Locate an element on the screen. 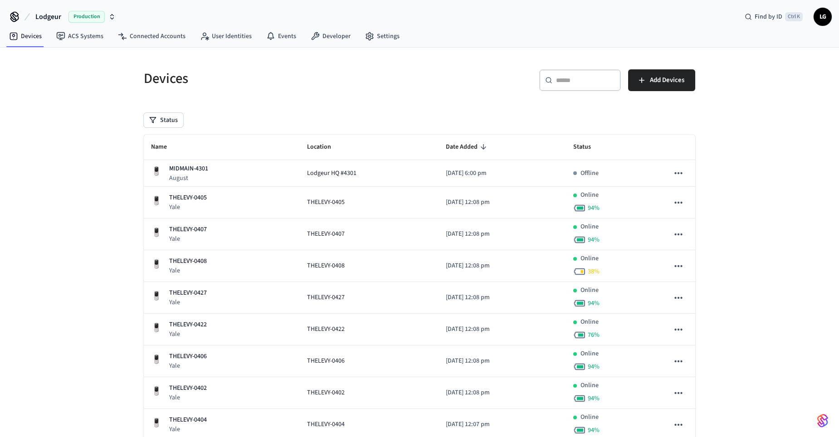 Image resolution: width=839 pixels, height=437 pixels. p: THELEVY-0405 is located at coordinates (188, 198).